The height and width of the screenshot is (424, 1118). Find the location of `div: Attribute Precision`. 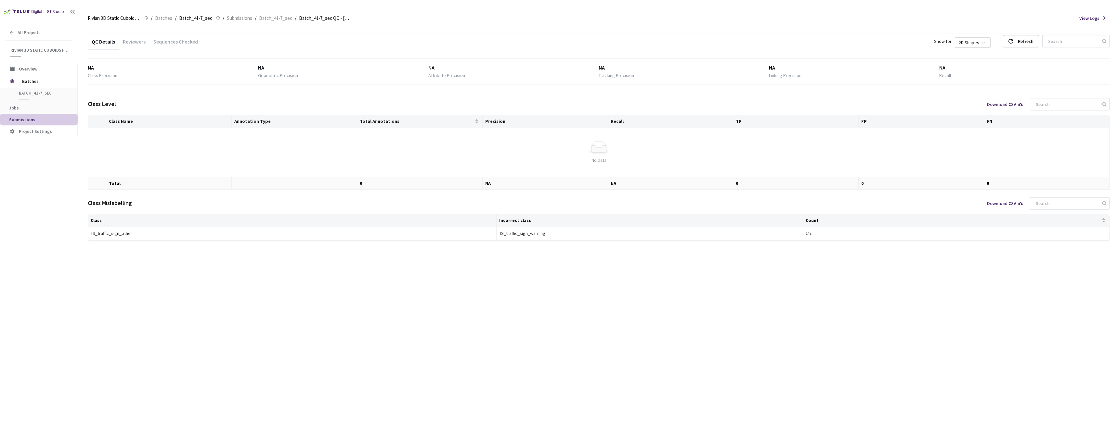

div: Attribute Precision is located at coordinates (447, 75).